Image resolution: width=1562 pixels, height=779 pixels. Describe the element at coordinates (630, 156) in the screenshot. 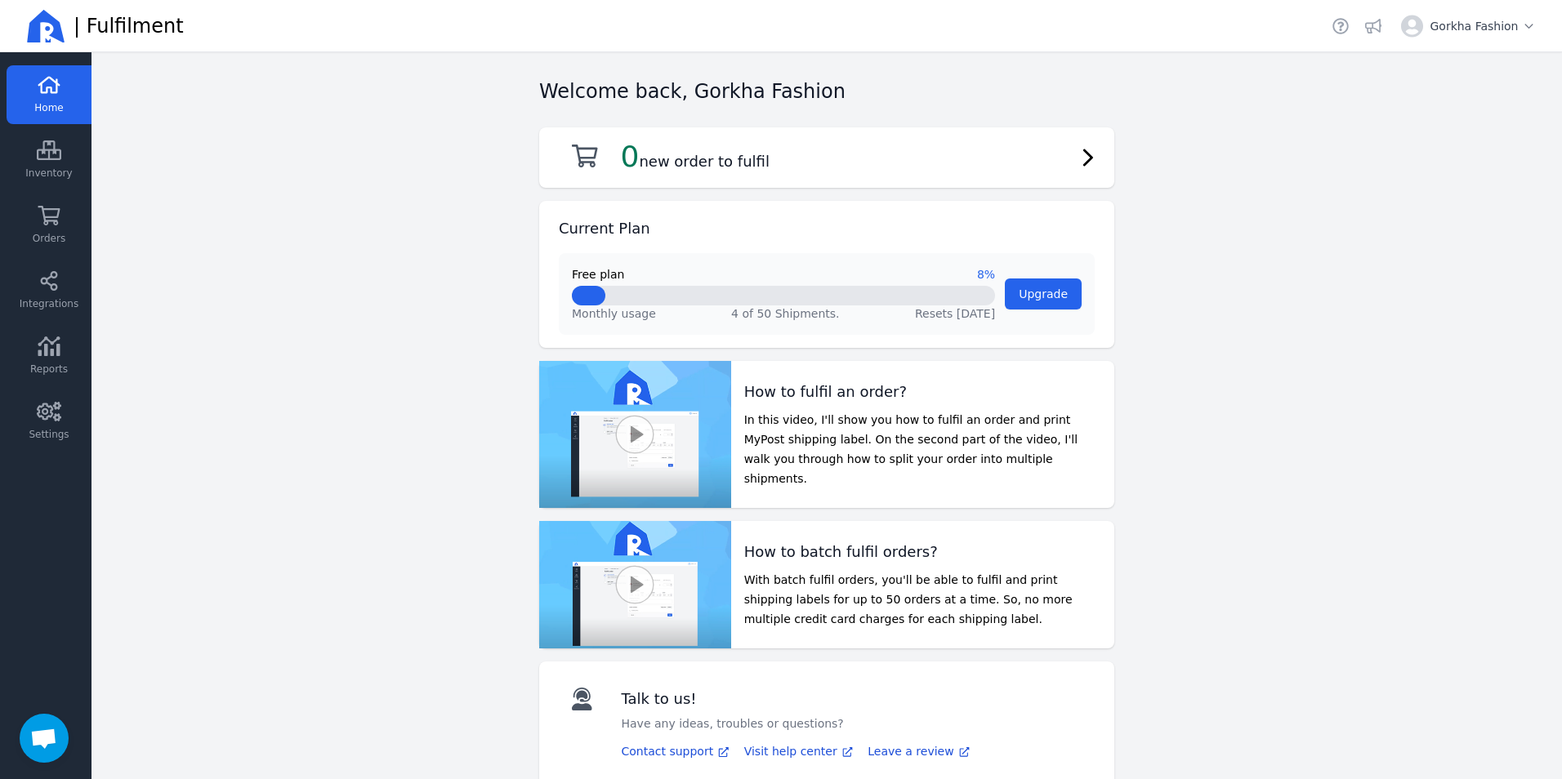

I see `span: 0` at that location.